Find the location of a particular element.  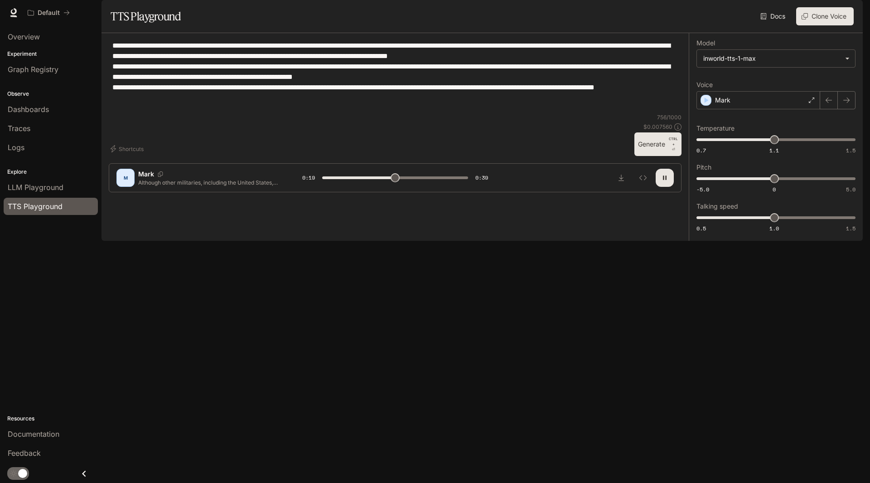

p: Voice is located at coordinates (705, 85).